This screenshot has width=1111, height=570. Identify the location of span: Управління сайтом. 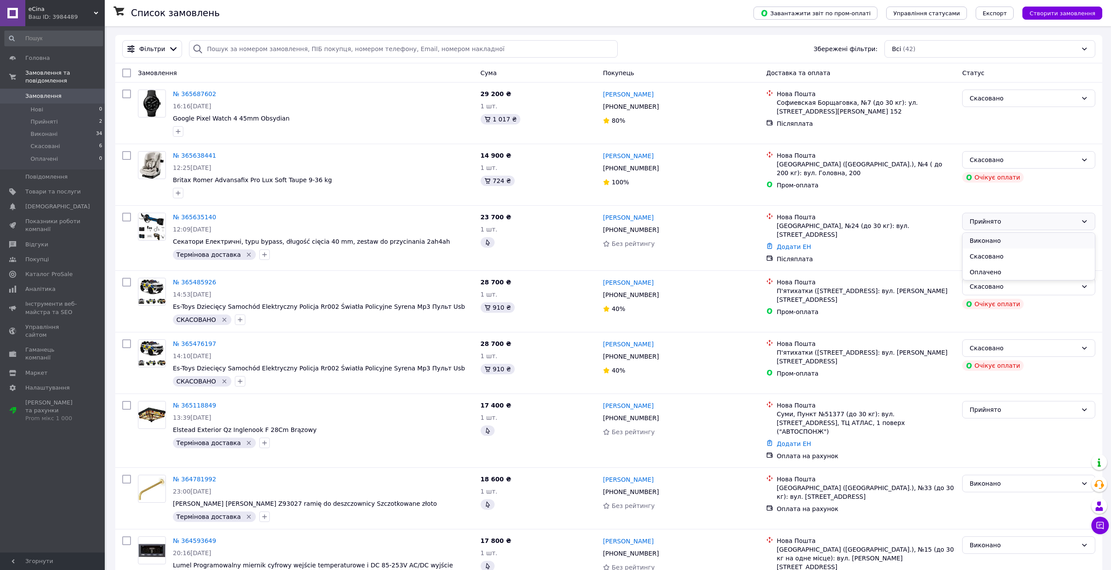
(53, 331).